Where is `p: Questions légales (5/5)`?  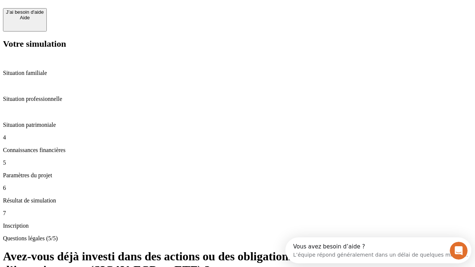
p: Questions légales (5/5) is located at coordinates (238, 239).